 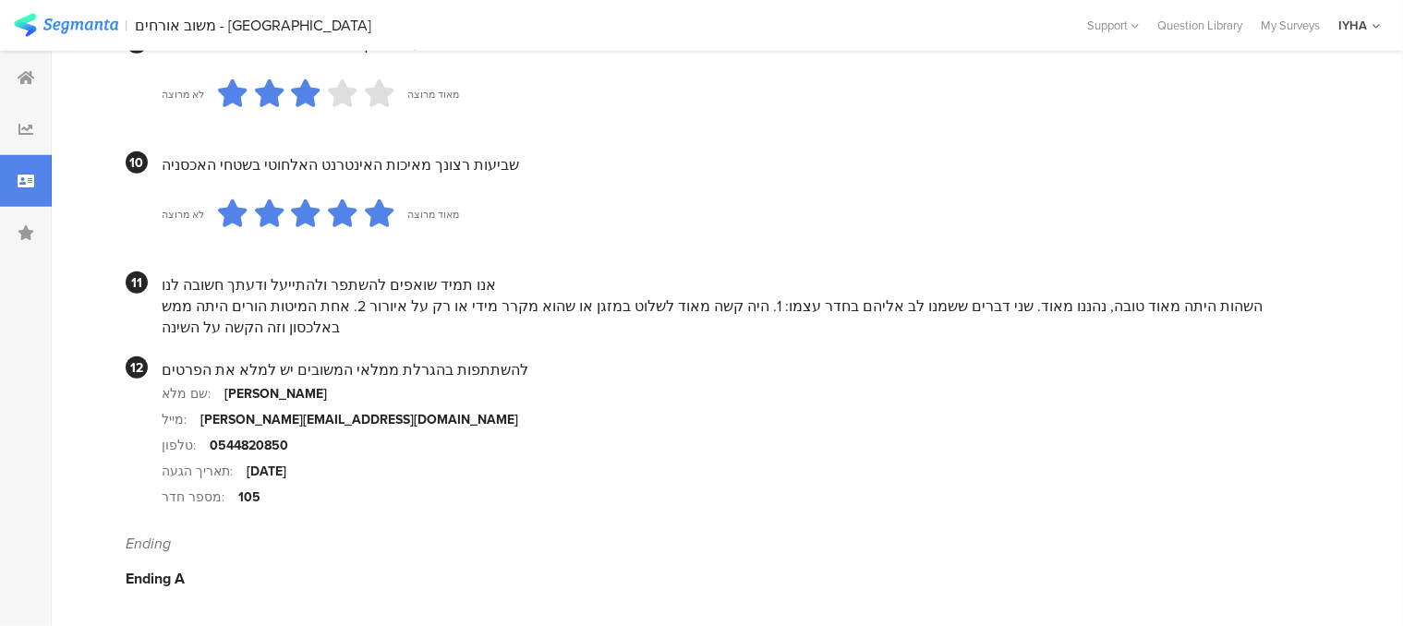 I want to click on div: Ending, so click(x=720, y=543).